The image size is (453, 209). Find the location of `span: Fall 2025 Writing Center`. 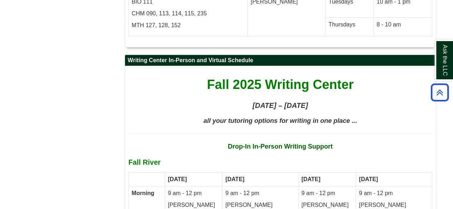

span: Fall 2025 Writing Center is located at coordinates (280, 84).